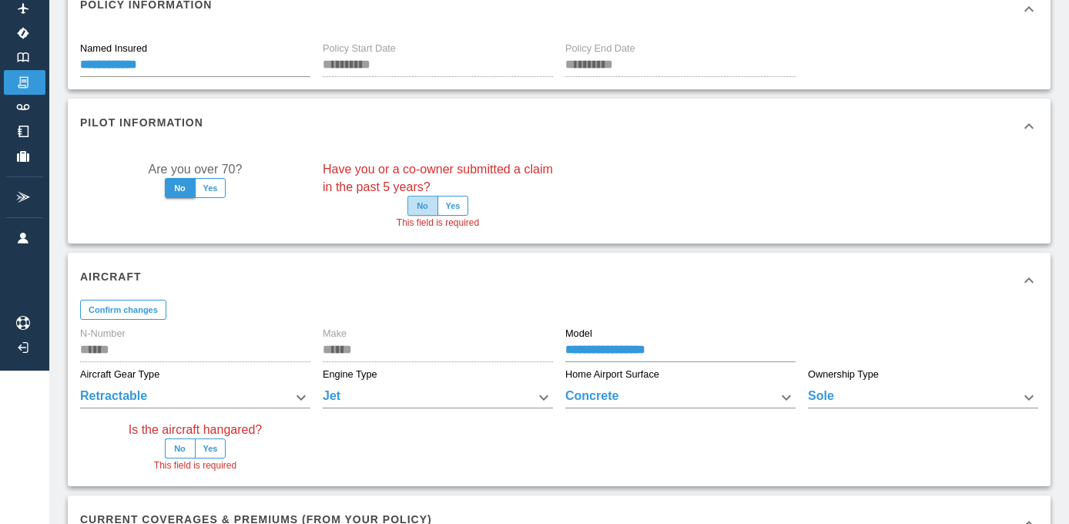  Describe the element at coordinates (559, 280) in the screenshot. I see `div: Aircraft` at that location.